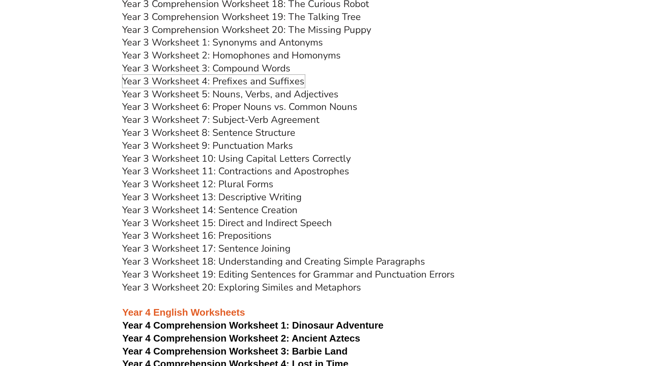  I want to click on a: Year 4 Comprehension Worksheet 1: Dinosaur Adventure, so click(253, 325).